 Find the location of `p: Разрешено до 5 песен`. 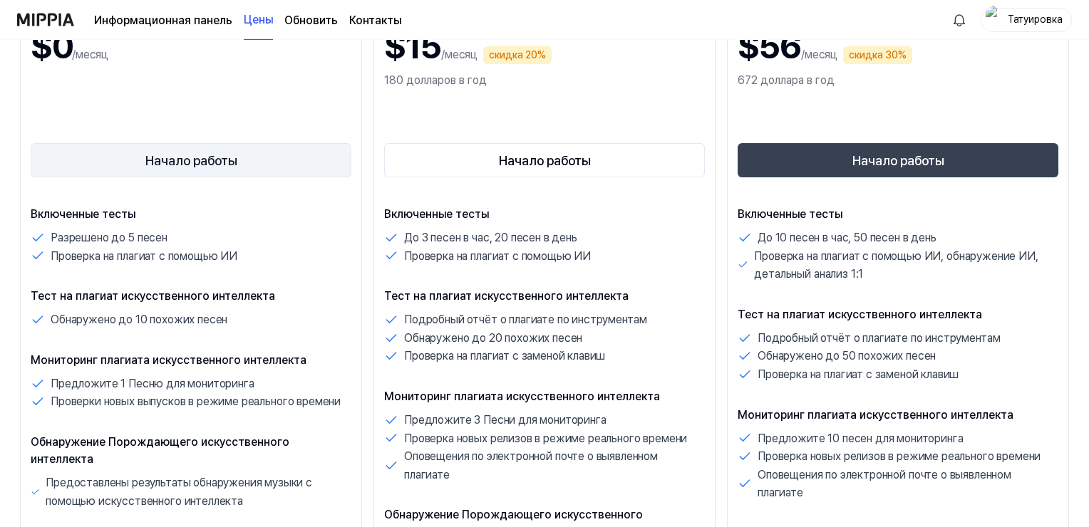

p: Разрешено до 5 песен is located at coordinates (109, 238).